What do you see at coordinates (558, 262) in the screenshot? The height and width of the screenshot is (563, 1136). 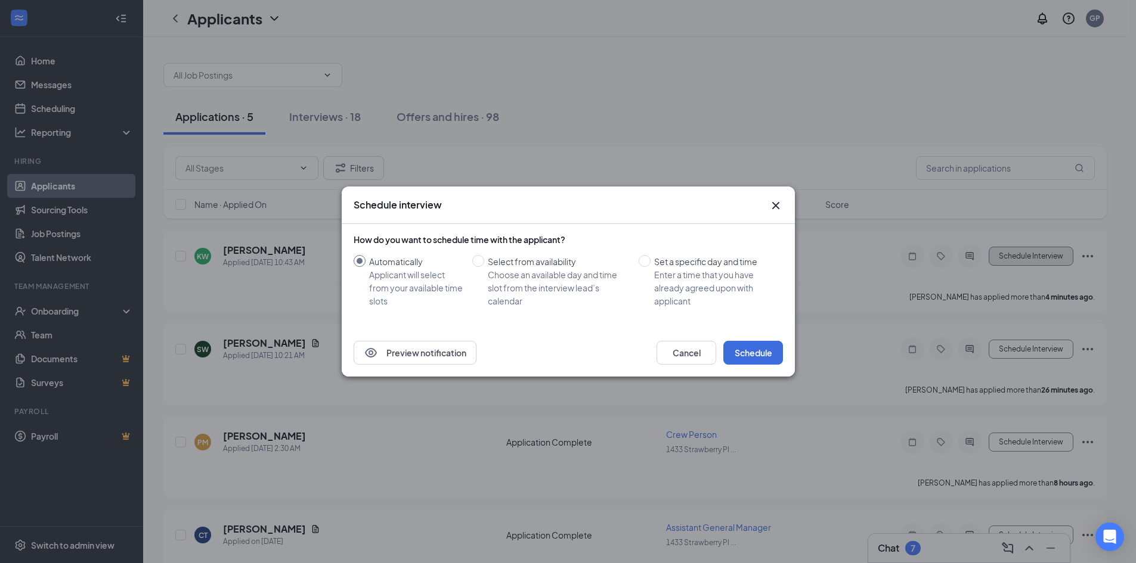 I see `div: Select from availability` at bounding box center [558, 262].